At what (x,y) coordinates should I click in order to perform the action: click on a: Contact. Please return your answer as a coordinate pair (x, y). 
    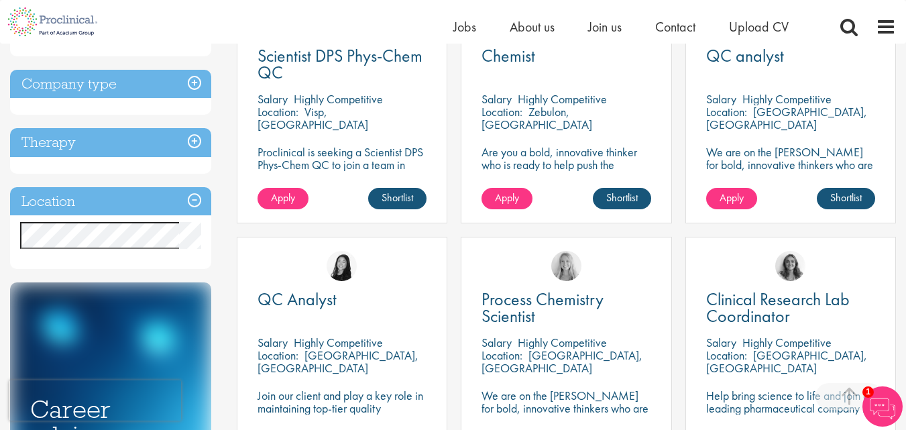
    Looking at the image, I should click on (675, 27).